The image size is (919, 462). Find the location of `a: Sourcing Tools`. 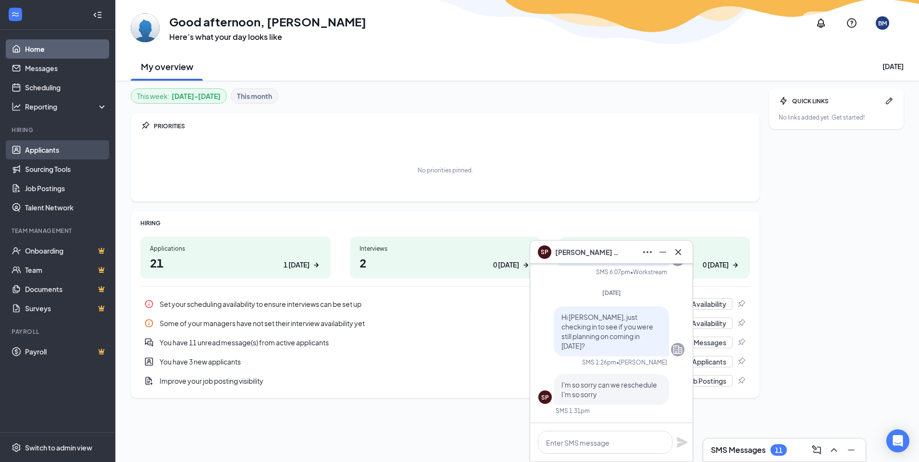

a: Sourcing Tools is located at coordinates (66, 169).